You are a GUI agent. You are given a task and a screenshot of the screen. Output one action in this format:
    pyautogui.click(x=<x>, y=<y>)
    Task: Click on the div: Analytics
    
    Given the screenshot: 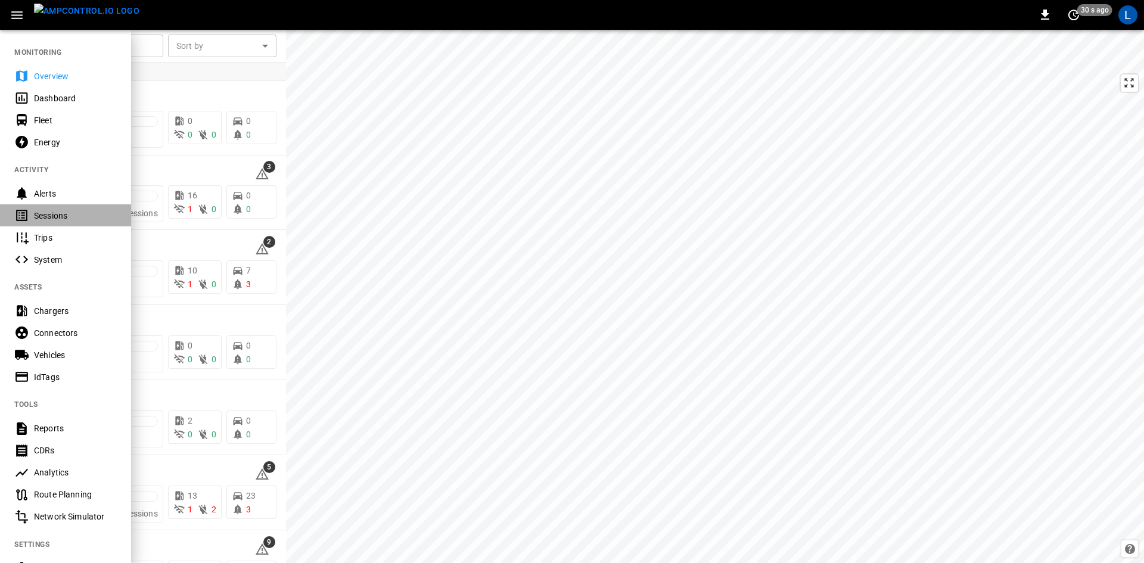 What is the action you would take?
    pyautogui.click(x=75, y=472)
    